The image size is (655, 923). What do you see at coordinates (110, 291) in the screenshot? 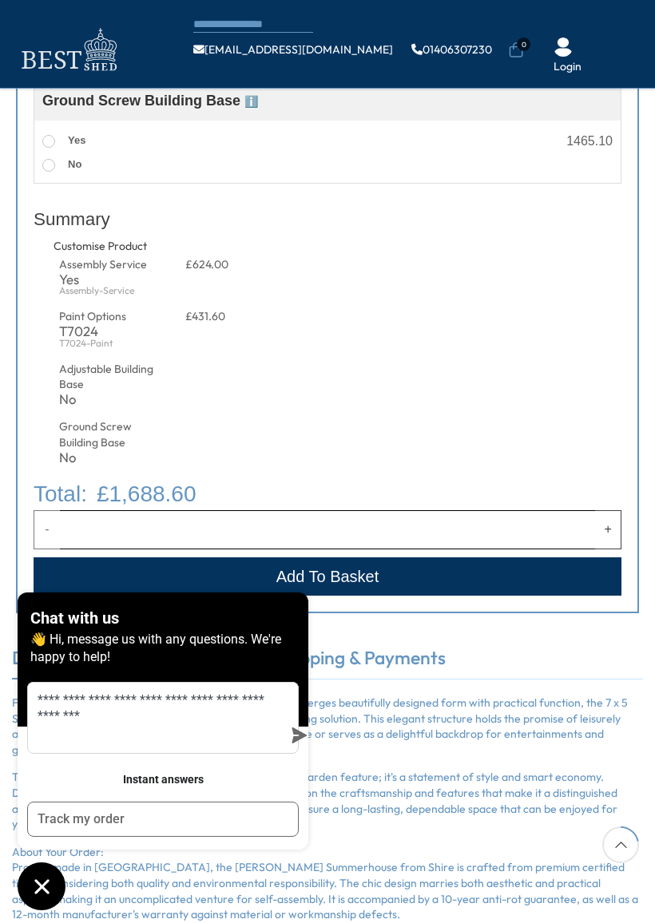
I see `div: Assembly-Service` at bounding box center [110, 291].